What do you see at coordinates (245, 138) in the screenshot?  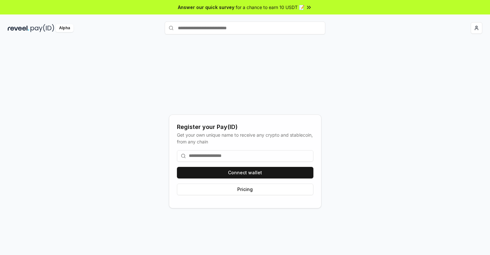 I see `div: Get your own unique name to receive any crypto and stablecoin, from any chain` at bounding box center [245, 138].